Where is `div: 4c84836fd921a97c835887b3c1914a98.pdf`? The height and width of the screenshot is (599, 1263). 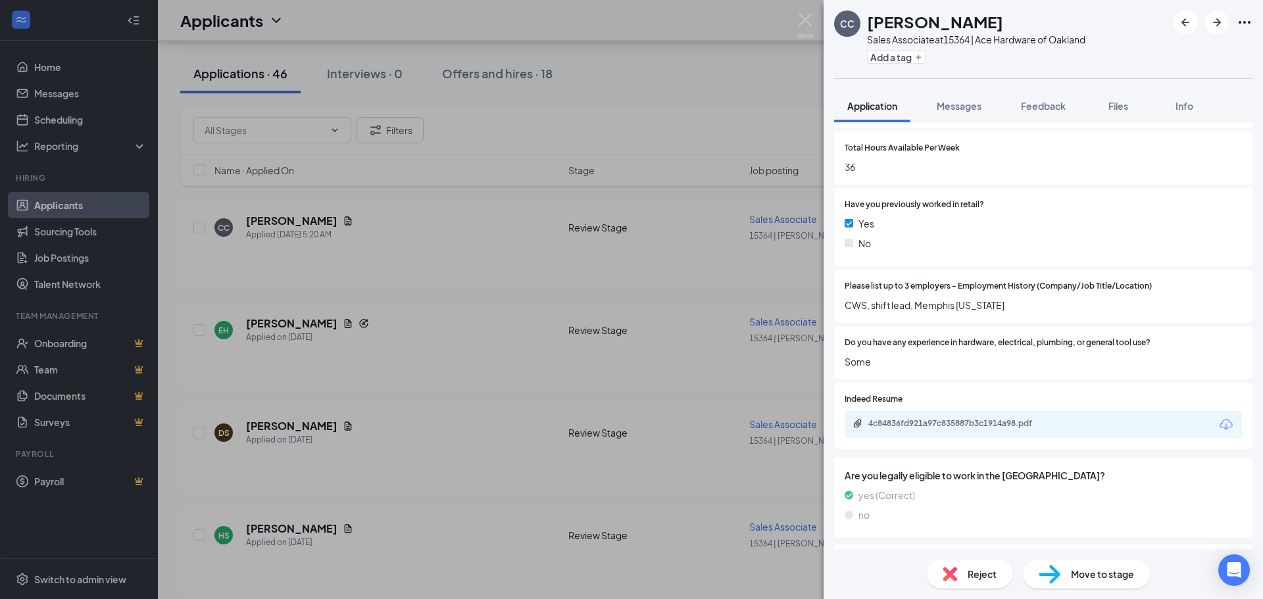 div: 4c84836fd921a97c835887b3c1914a98.pdf is located at coordinates (960, 424).